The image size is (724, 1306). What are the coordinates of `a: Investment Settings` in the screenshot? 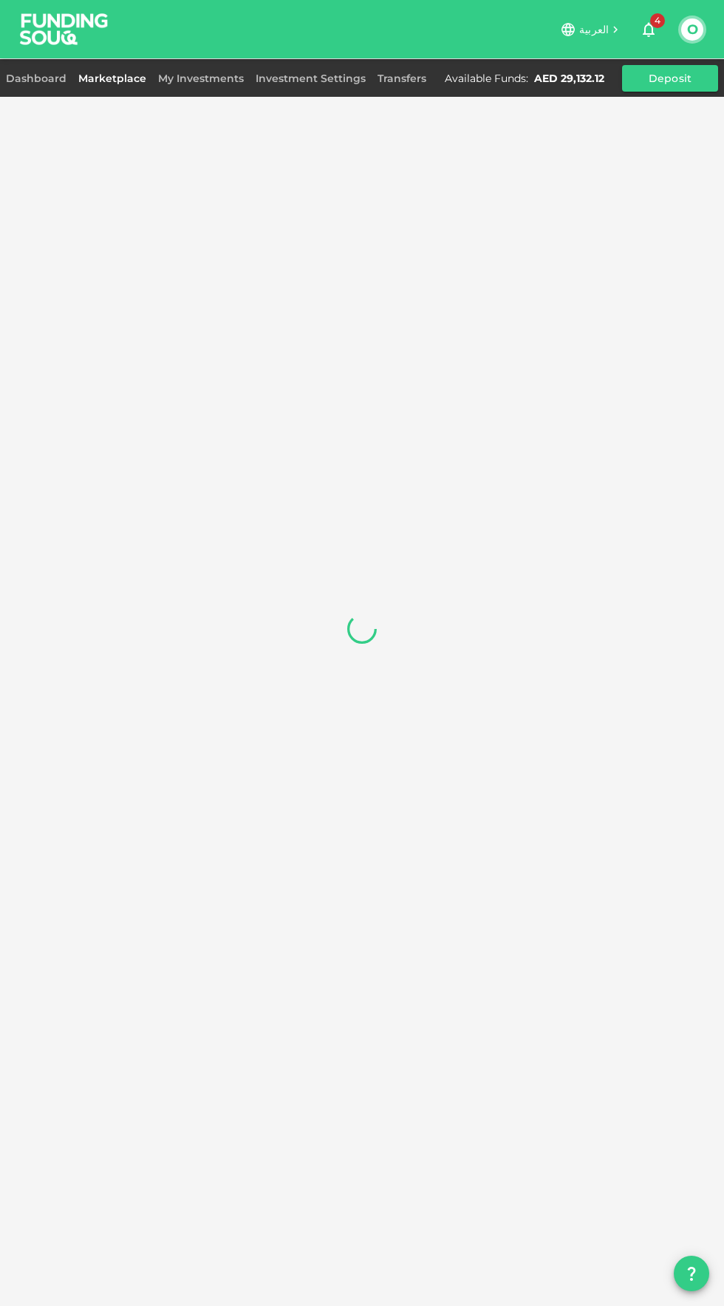 It's located at (310, 78).